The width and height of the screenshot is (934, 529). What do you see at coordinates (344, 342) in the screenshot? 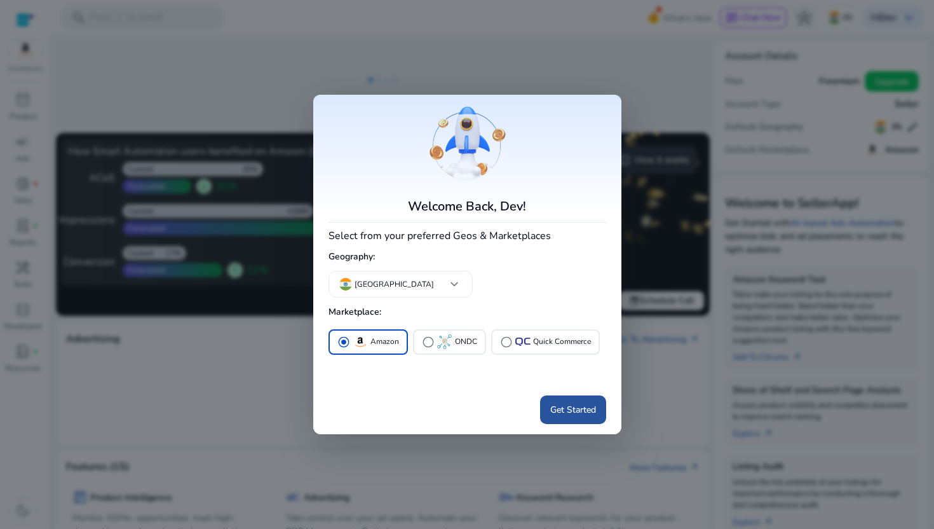
I see `span: radio_button_checked` at bounding box center [344, 342].